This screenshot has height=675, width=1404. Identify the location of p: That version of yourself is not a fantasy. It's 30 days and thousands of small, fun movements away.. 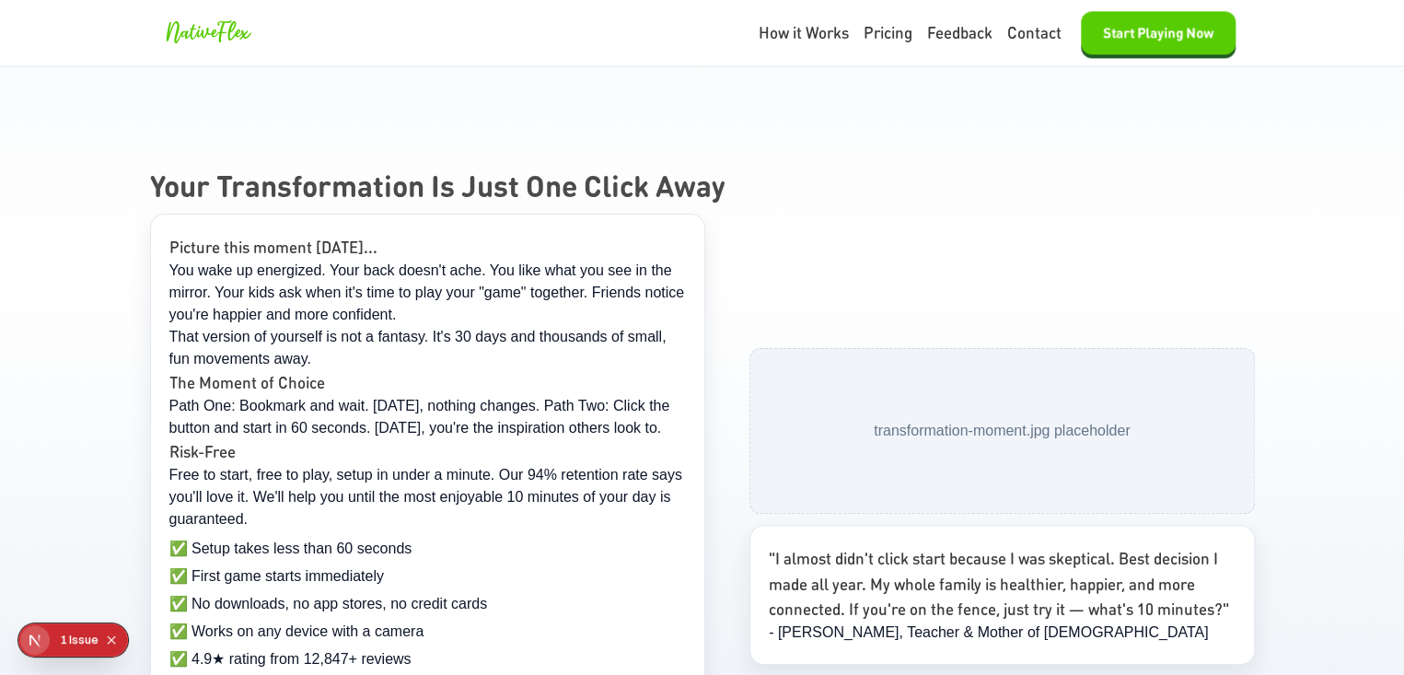
(427, 348).